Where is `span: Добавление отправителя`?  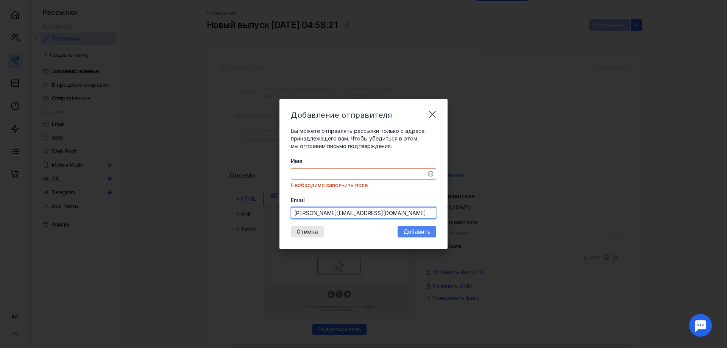 span: Добавление отправителя is located at coordinates (341, 115).